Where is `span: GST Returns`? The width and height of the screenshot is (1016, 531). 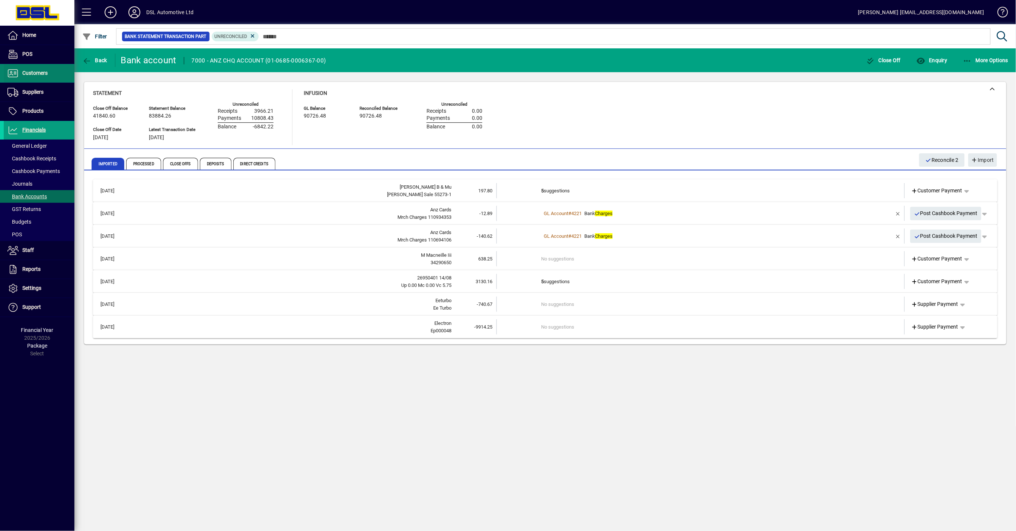 span: GST Returns is located at coordinates (24, 209).